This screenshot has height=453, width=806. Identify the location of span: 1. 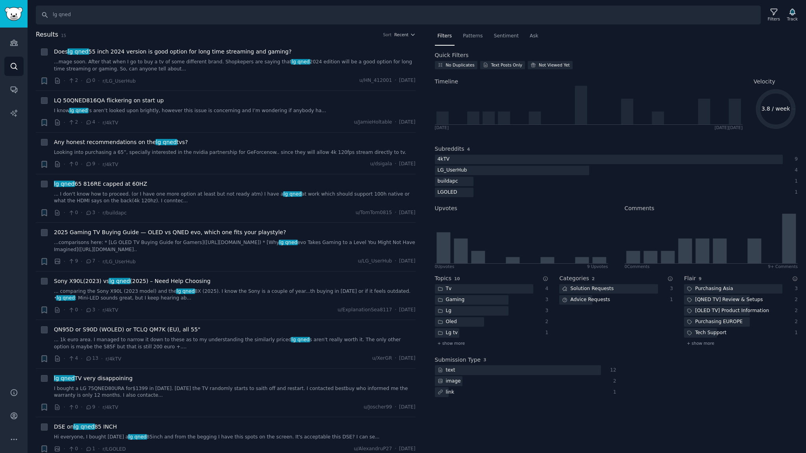
(90, 449).